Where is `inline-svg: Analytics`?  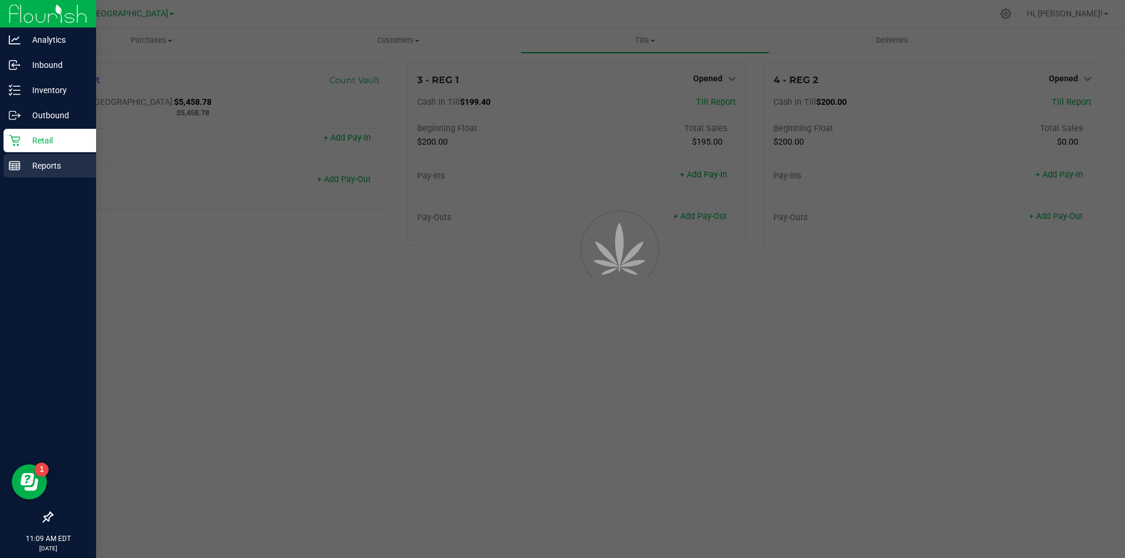
inline-svg: Analytics is located at coordinates (15, 40).